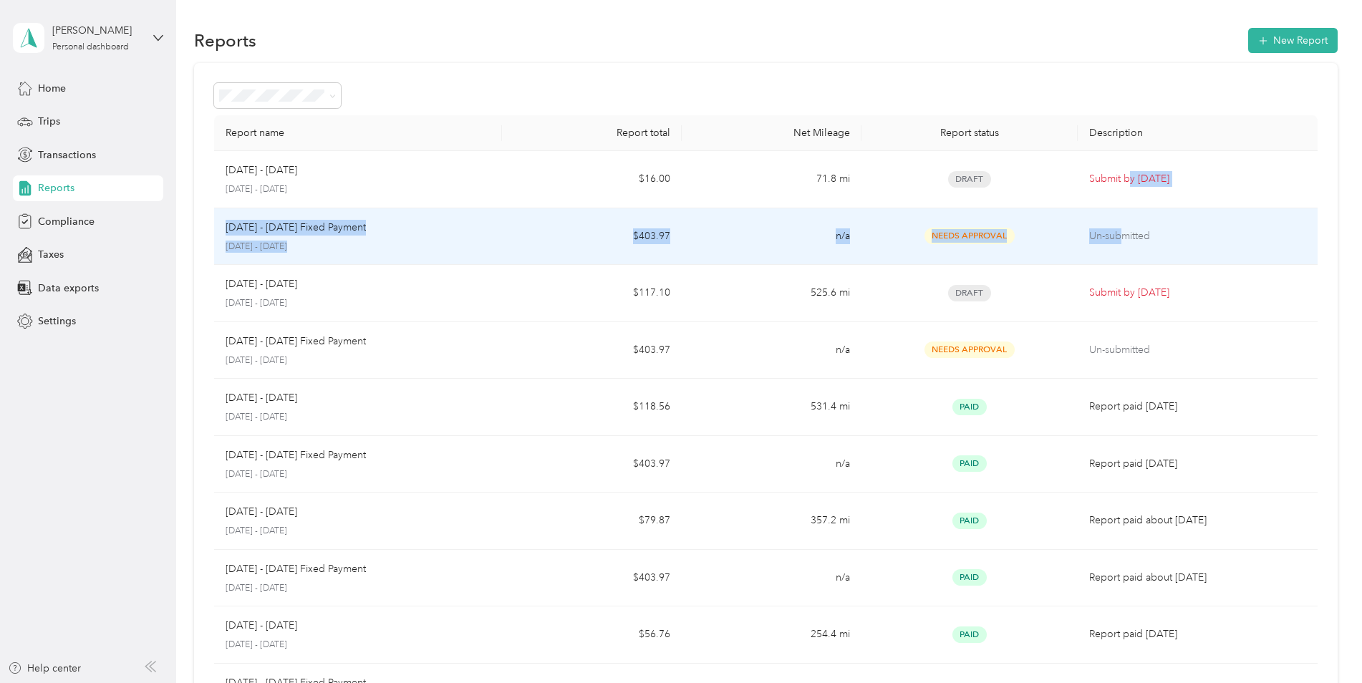  I want to click on span: Reports, so click(56, 188).